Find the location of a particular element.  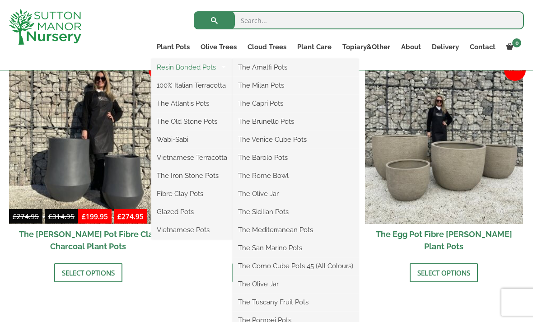

a: Plant Pots is located at coordinates (173, 47).